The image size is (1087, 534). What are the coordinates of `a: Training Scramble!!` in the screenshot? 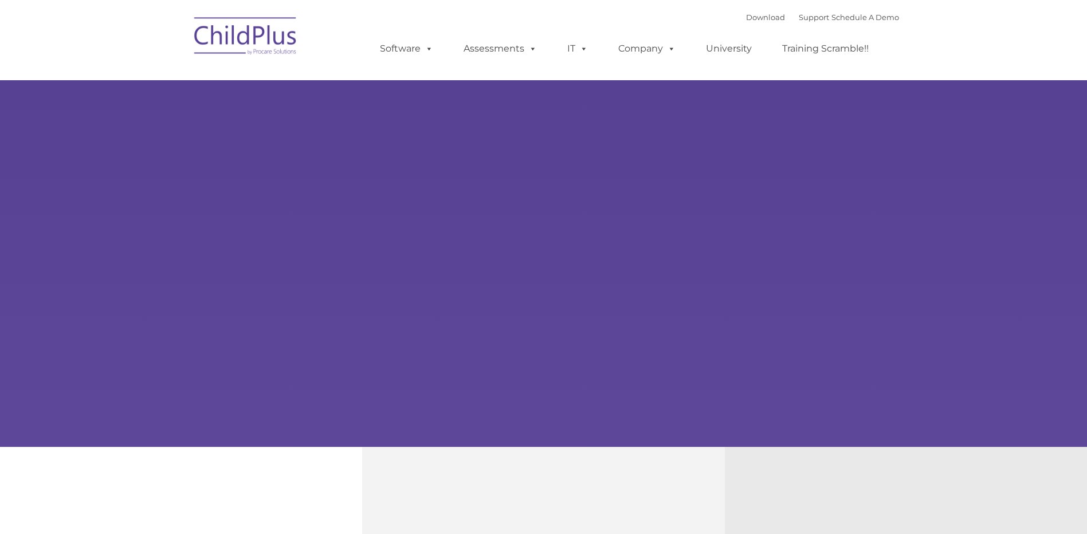 It's located at (825, 49).